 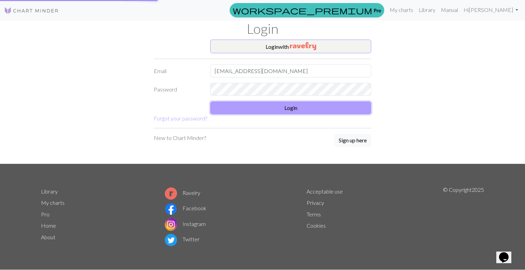 What do you see at coordinates (449, 10) in the screenshot?
I see `a: Manual` at bounding box center [449, 10].